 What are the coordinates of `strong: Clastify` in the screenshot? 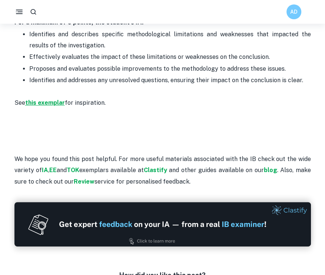 It's located at (155, 170).